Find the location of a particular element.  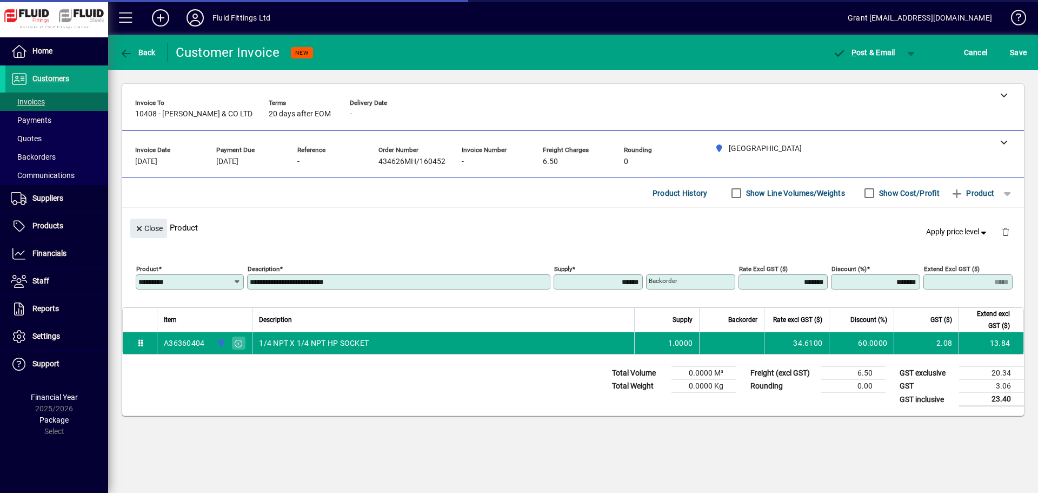

td: Total Weight is located at coordinates (639, 386).